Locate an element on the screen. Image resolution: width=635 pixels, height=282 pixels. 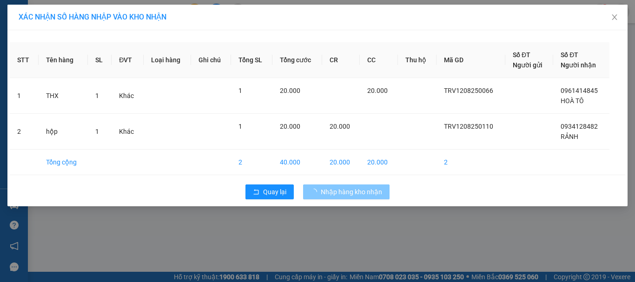
span: close is located at coordinates (615, 17).